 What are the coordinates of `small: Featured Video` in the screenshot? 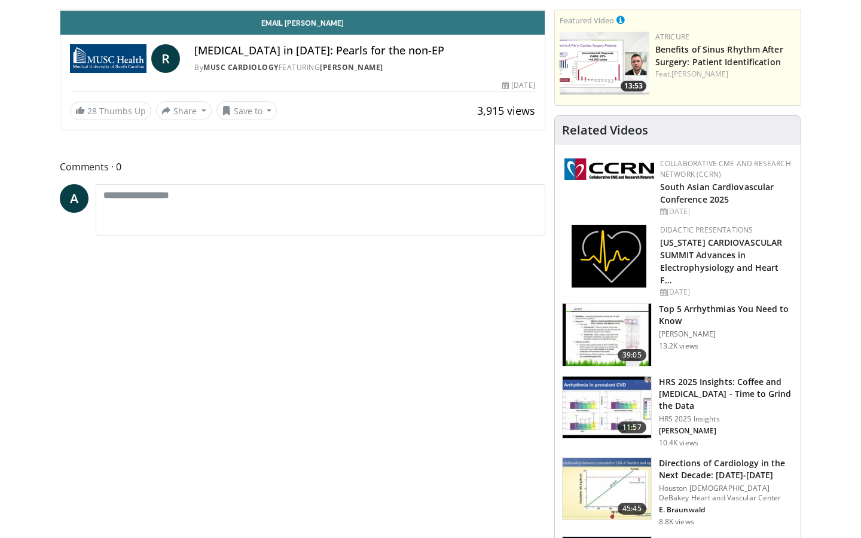 It's located at (587, 20).